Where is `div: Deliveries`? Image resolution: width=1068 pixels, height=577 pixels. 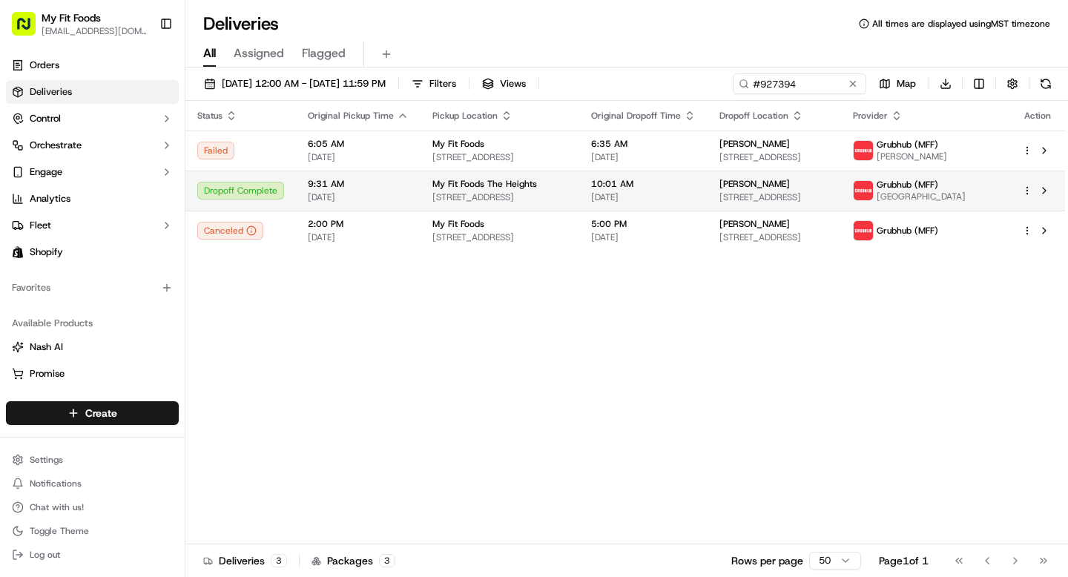 div: Deliveries is located at coordinates (245, 561).